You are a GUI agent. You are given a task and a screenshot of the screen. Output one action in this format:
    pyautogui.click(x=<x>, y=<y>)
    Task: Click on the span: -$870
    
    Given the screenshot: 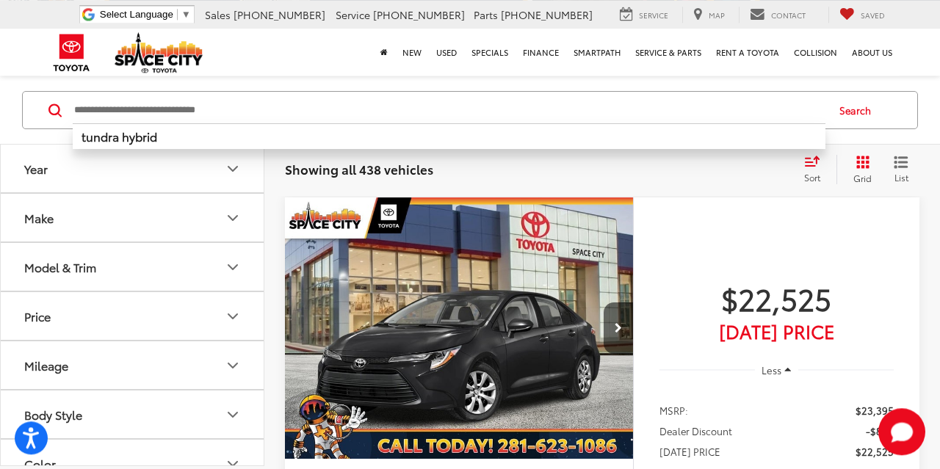 What is the action you would take?
    pyautogui.click(x=880, y=431)
    